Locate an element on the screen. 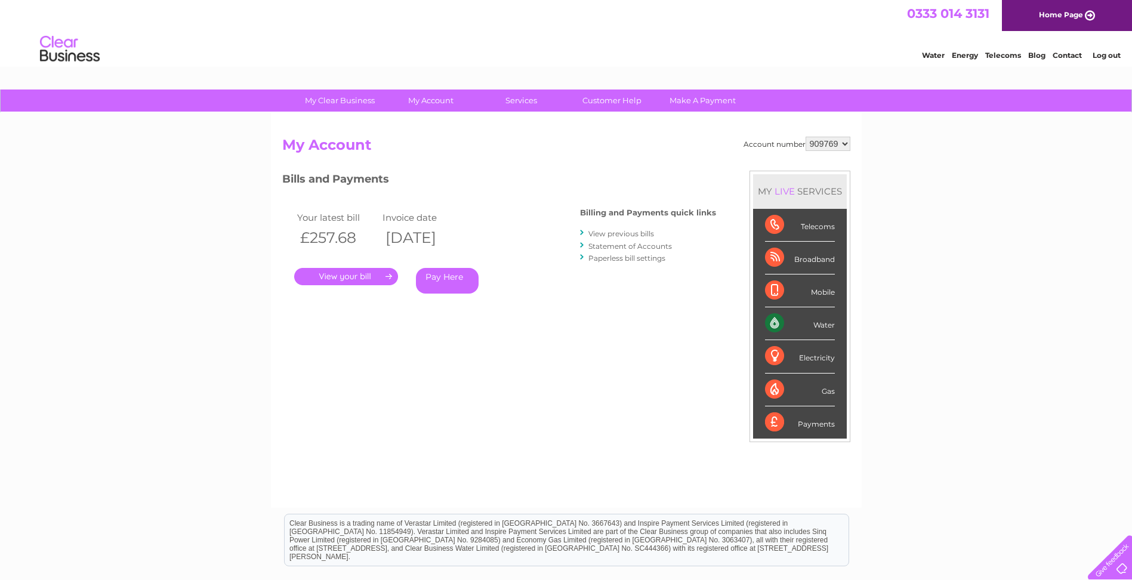  a: Paperless bill settings is located at coordinates (627, 258).